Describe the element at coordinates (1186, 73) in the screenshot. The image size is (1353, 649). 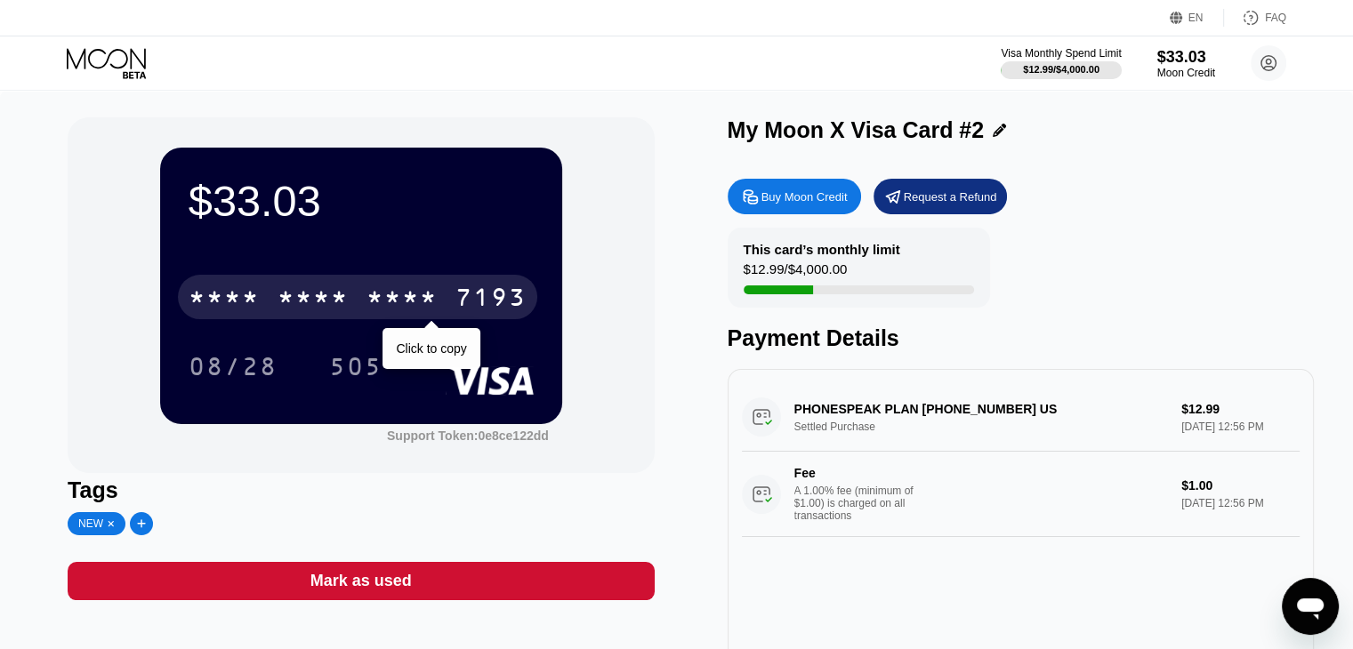
I see `div: Moon Credit` at that location.